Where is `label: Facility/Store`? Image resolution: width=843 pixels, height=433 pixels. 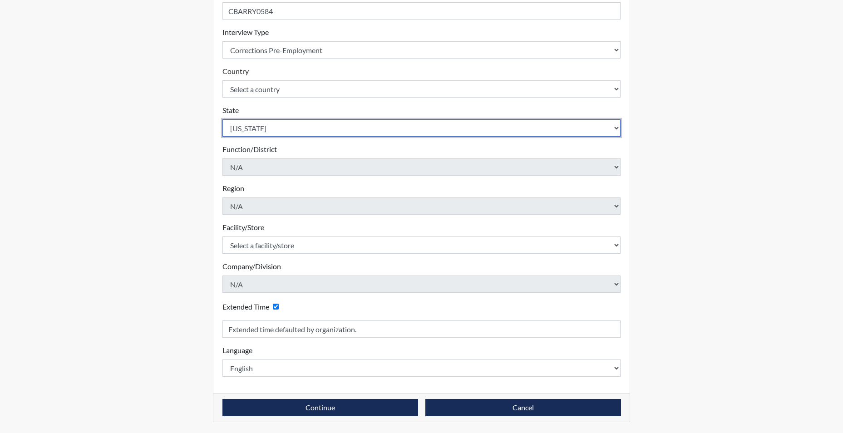
label: Facility/Store is located at coordinates (243, 227).